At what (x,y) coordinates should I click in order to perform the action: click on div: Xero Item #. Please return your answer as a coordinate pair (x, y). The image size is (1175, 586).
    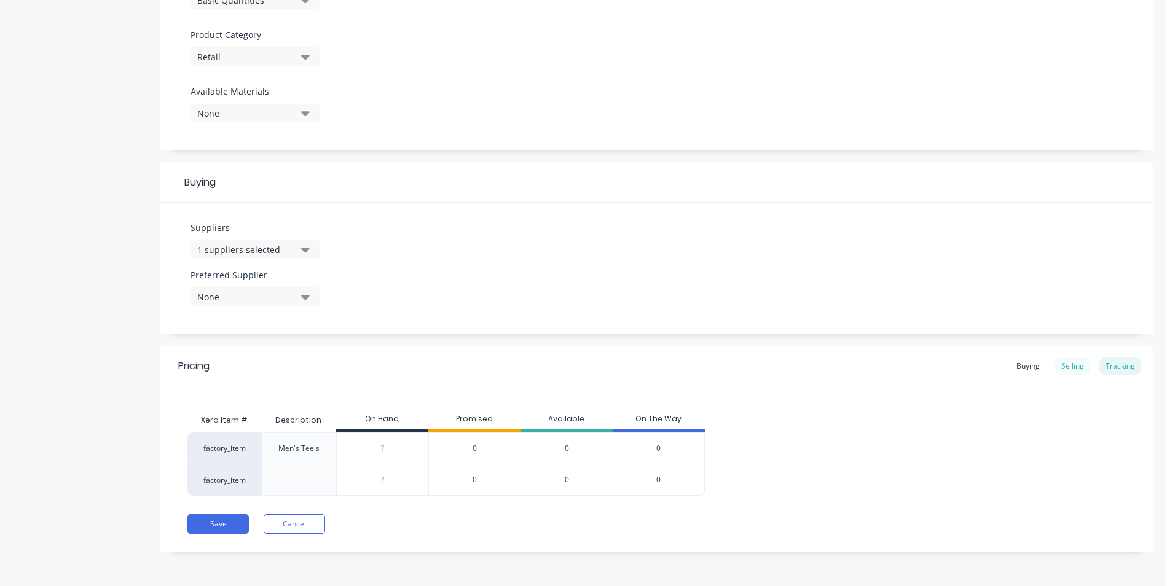
    Looking at the image, I should click on (224, 420).